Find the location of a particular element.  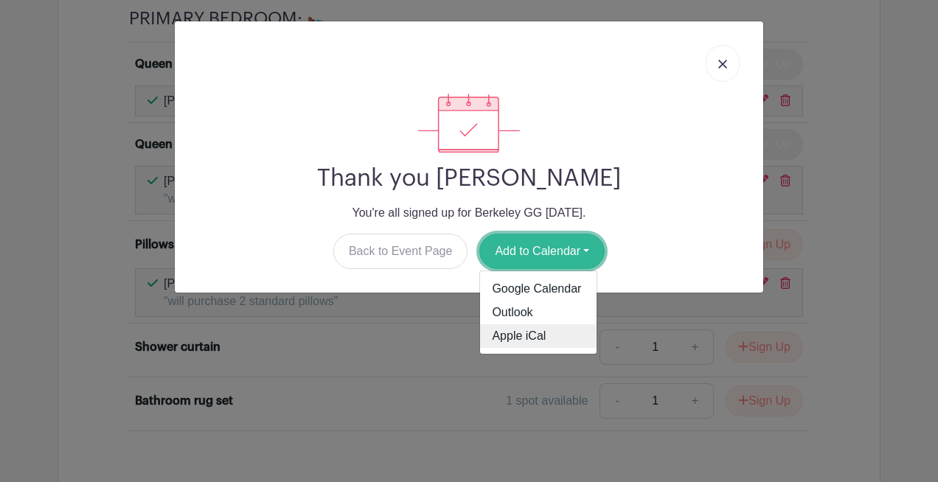

a: Outlook is located at coordinates (538, 313).